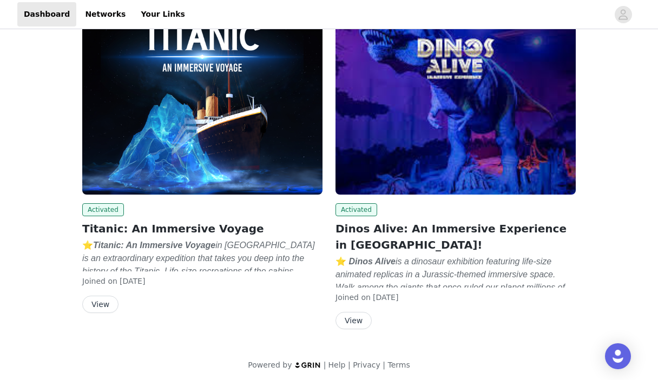 The width and height of the screenshot is (658, 380). What do you see at coordinates (163, 14) in the screenshot?
I see `a: Your Links` at bounding box center [163, 14].